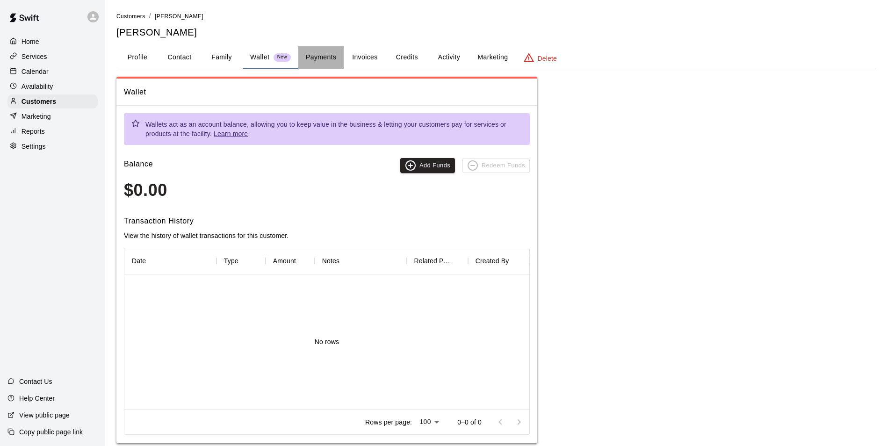  I want to click on h3: $0.00, so click(327, 190).